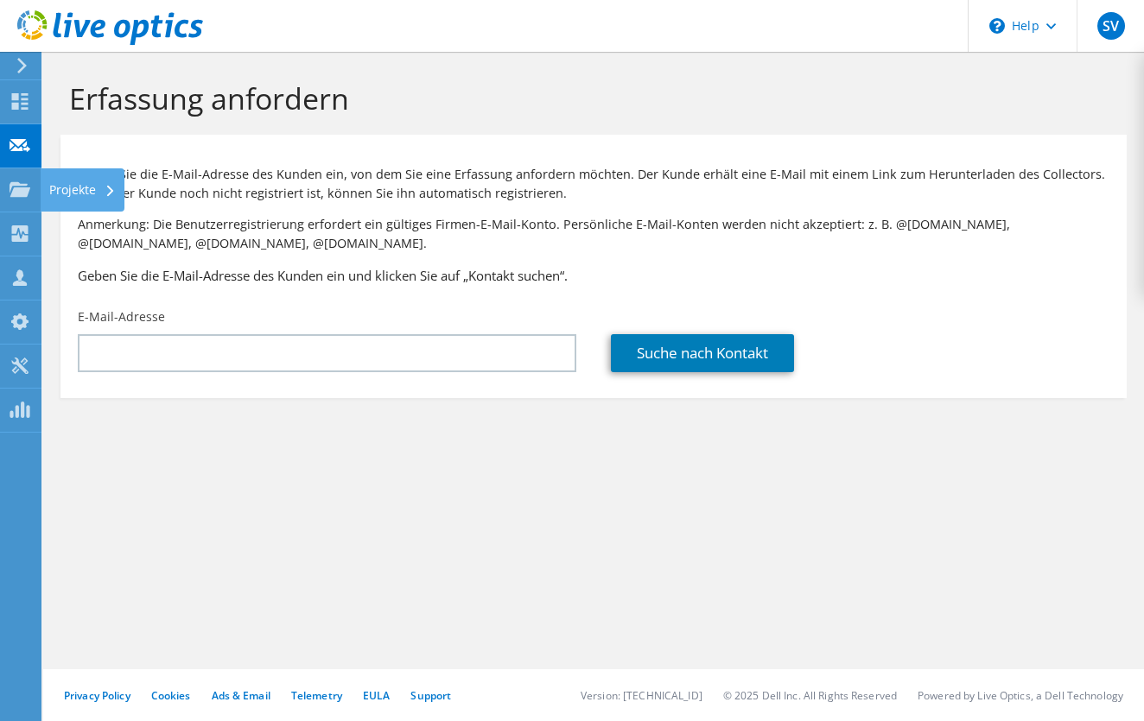 The height and width of the screenshot is (721, 1144). I want to click on a: EULA, so click(376, 695).